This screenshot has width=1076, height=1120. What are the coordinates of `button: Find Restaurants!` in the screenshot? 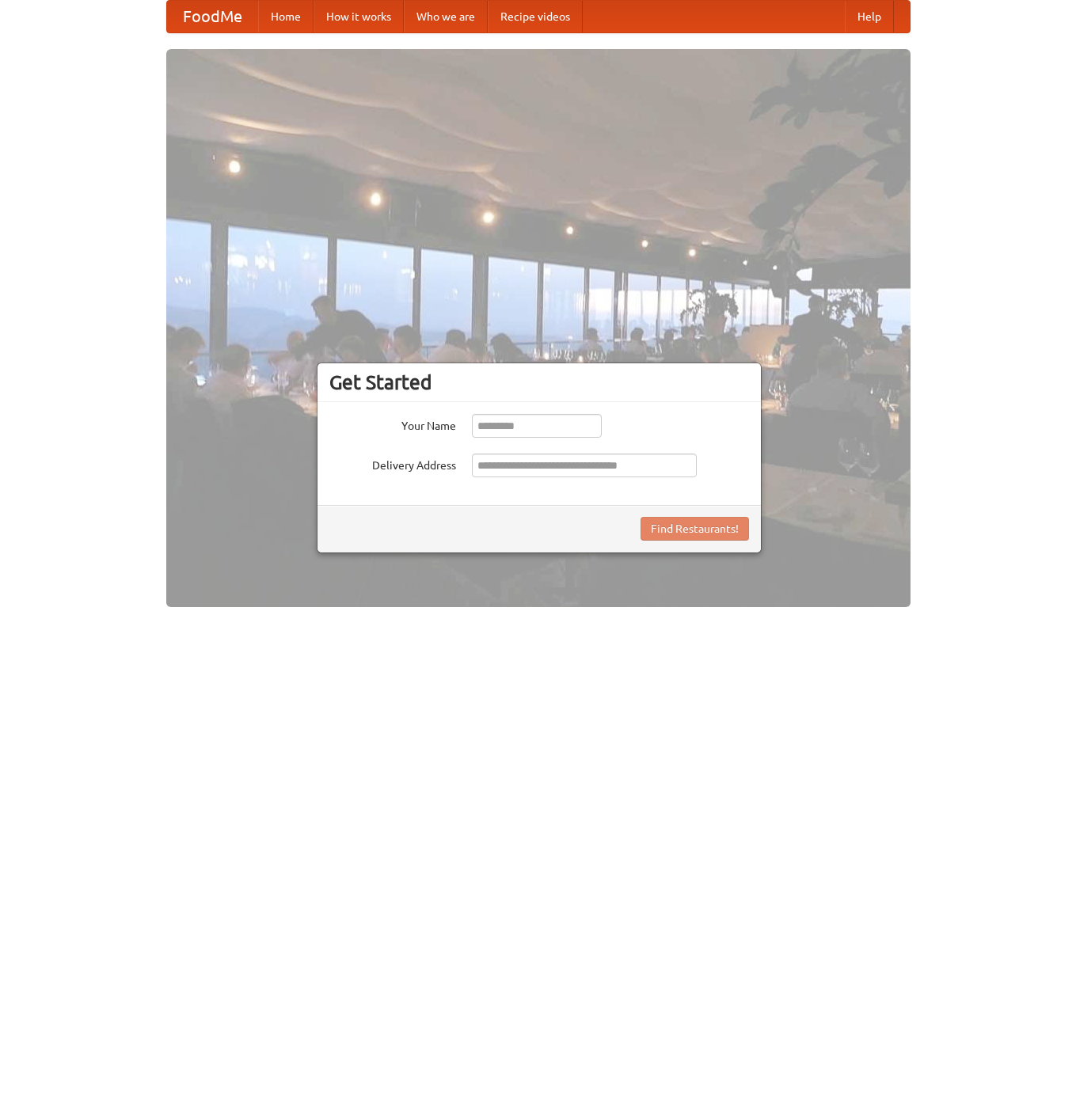 It's located at (695, 529).